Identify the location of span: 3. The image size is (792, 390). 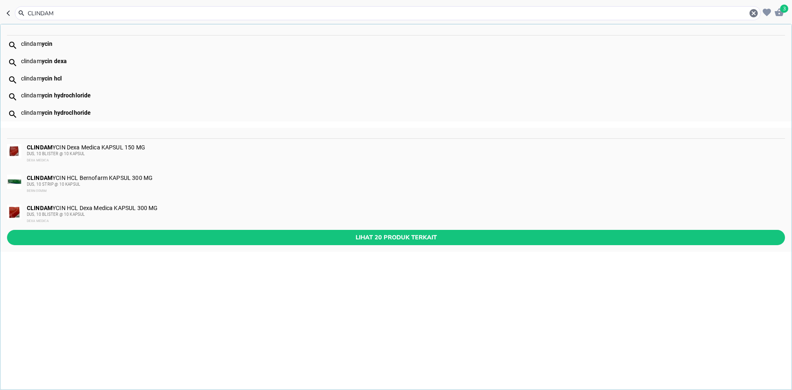
(784, 9).